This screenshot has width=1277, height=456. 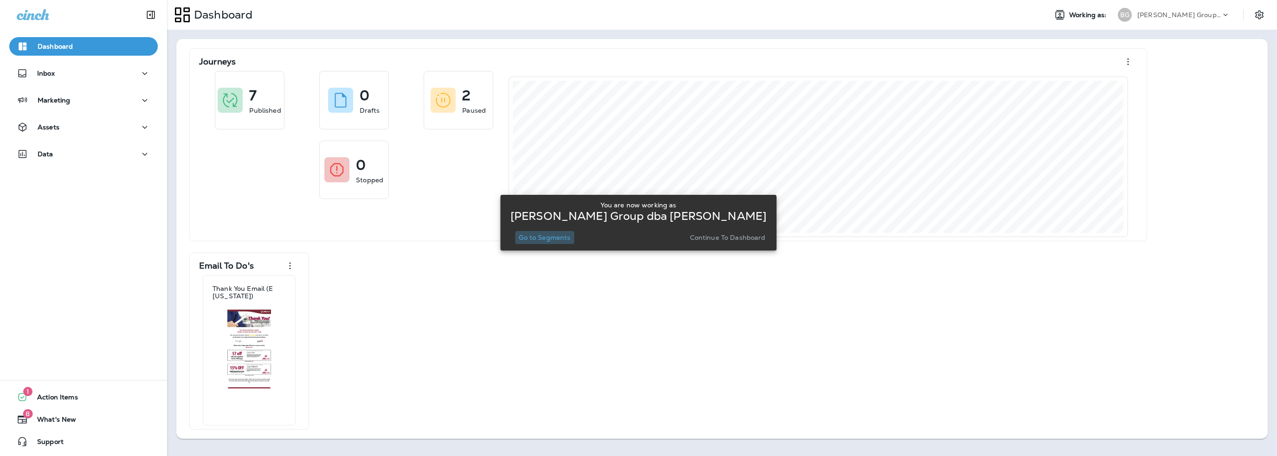 I want to click on span: 1, so click(x=28, y=392).